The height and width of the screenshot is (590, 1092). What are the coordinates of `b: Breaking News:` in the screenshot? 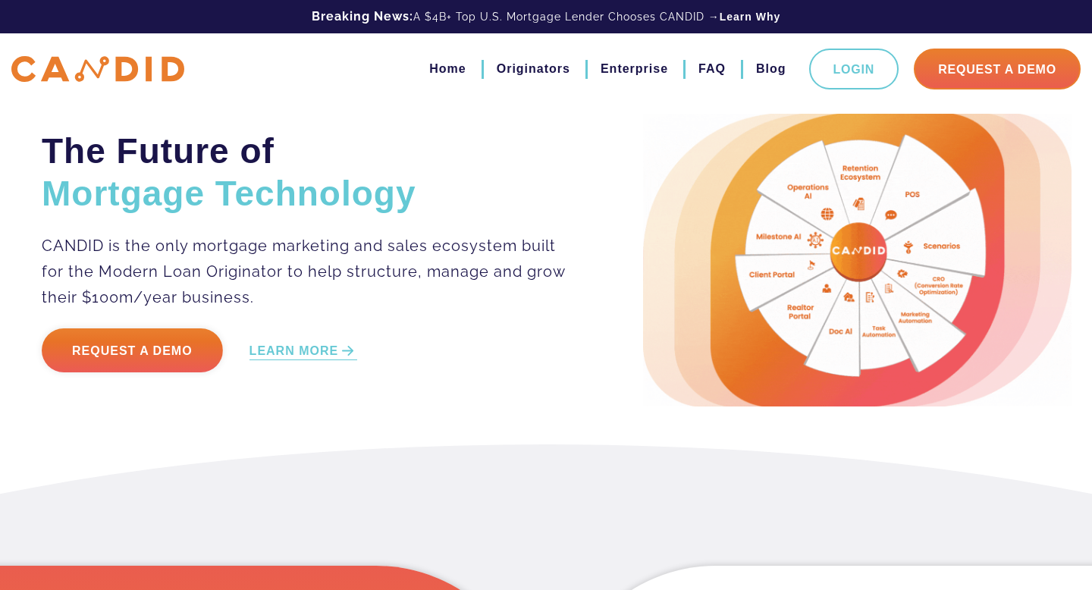 It's located at (362, 16).